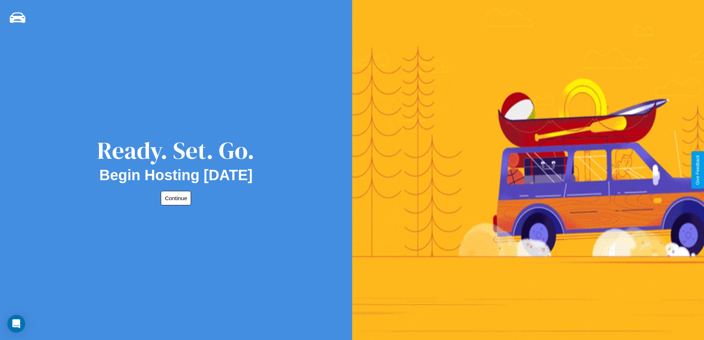 The image size is (704, 340). What do you see at coordinates (176, 198) in the screenshot?
I see `button: Continue` at bounding box center [176, 198].